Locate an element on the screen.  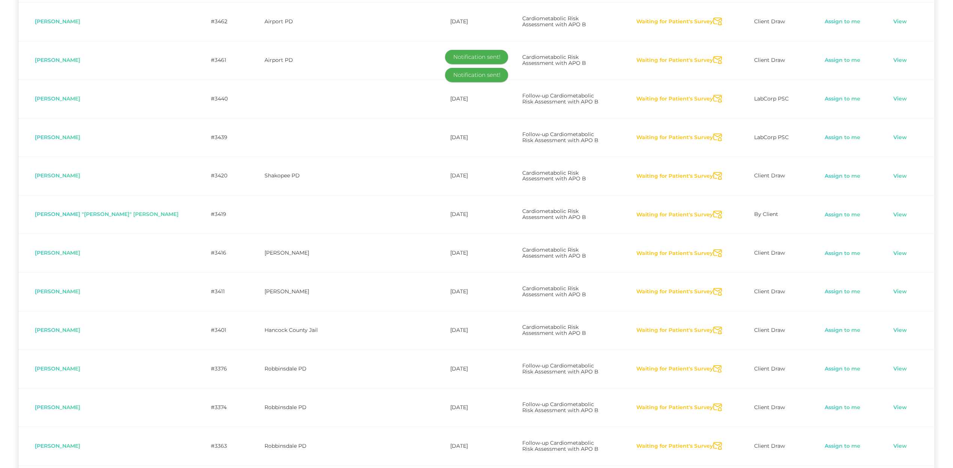
td: #3419 is located at coordinates (221, 214).